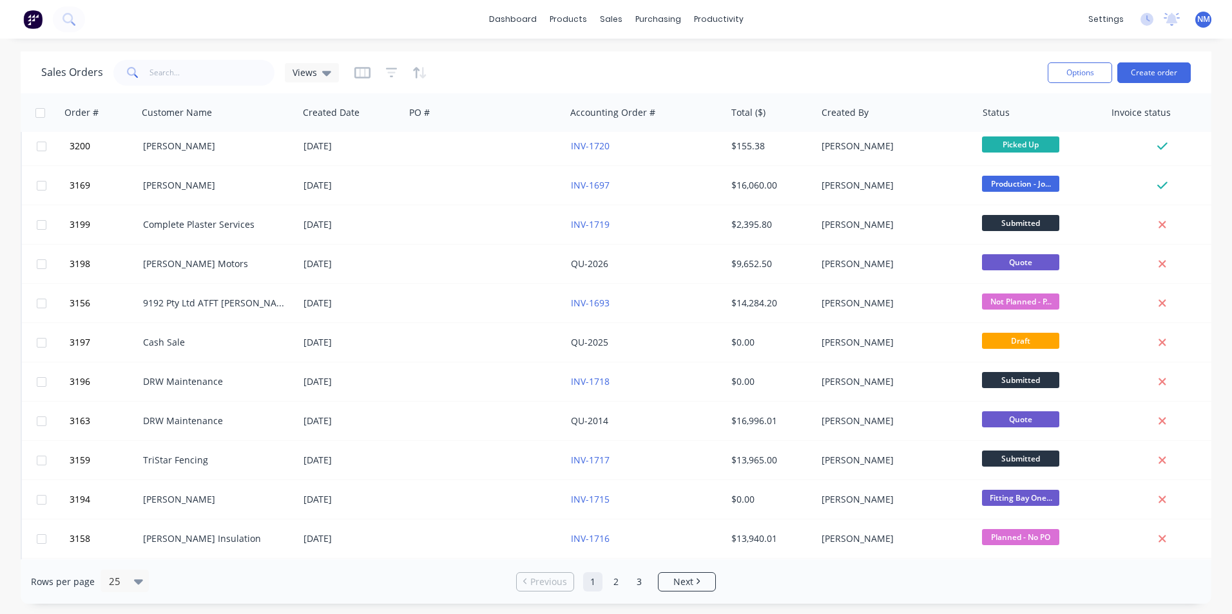  Describe the element at coordinates (590, 146) in the screenshot. I see `a: INV-1720` at that location.